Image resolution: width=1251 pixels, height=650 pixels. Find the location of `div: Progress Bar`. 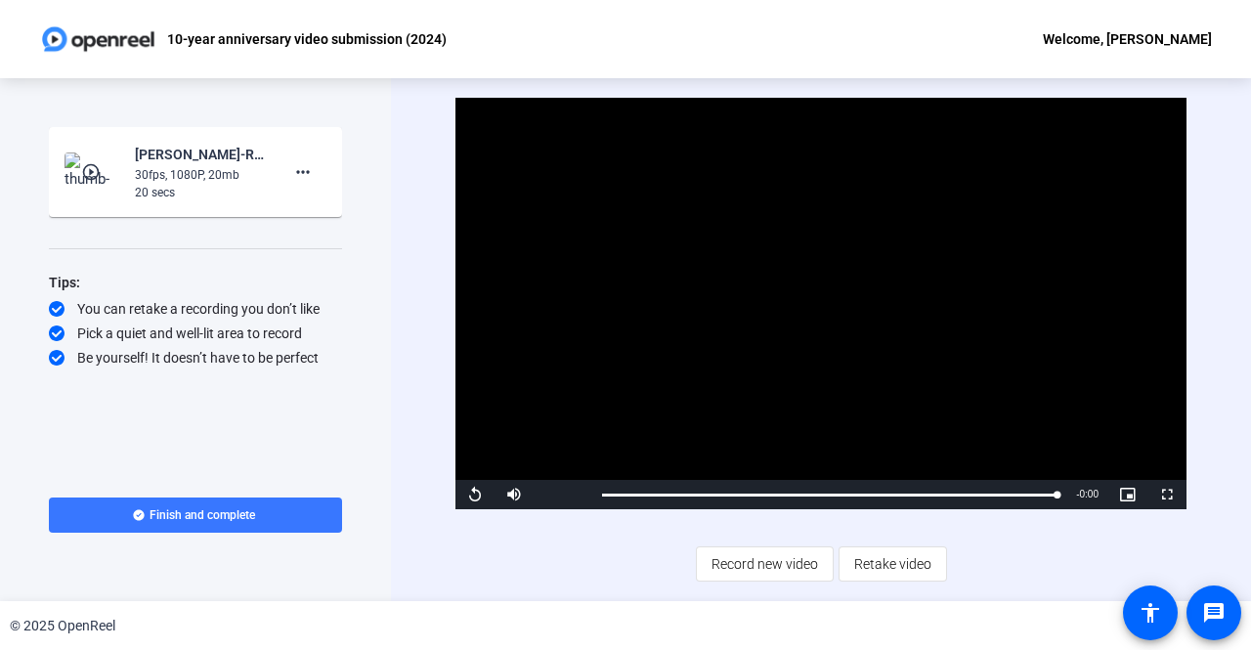

div: Progress Bar is located at coordinates (829, 495).